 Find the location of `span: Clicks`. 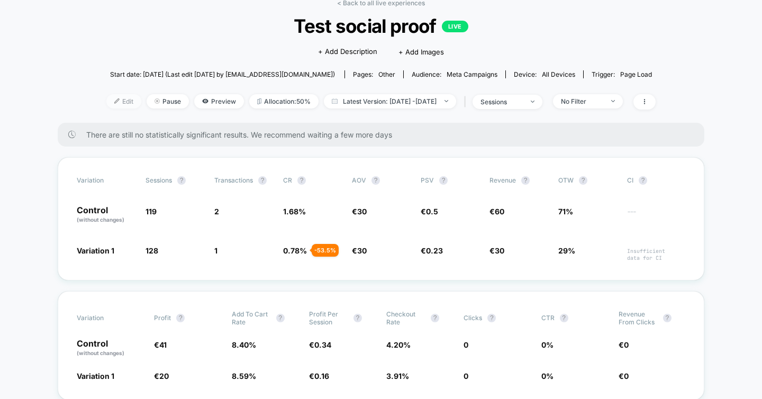

span: Clicks is located at coordinates (473, 318).